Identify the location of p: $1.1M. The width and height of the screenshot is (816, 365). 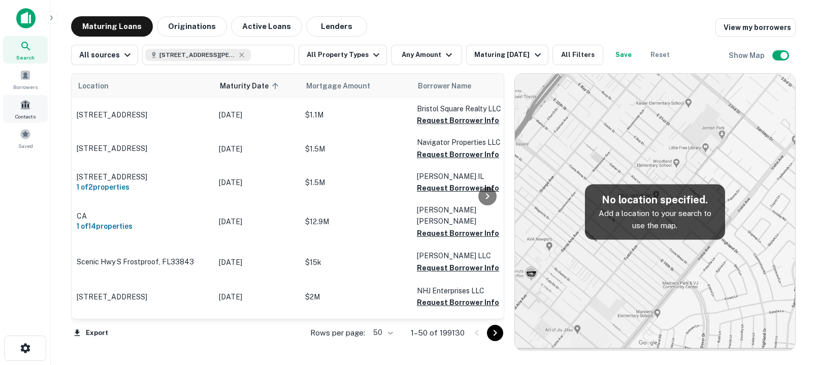
(356, 115).